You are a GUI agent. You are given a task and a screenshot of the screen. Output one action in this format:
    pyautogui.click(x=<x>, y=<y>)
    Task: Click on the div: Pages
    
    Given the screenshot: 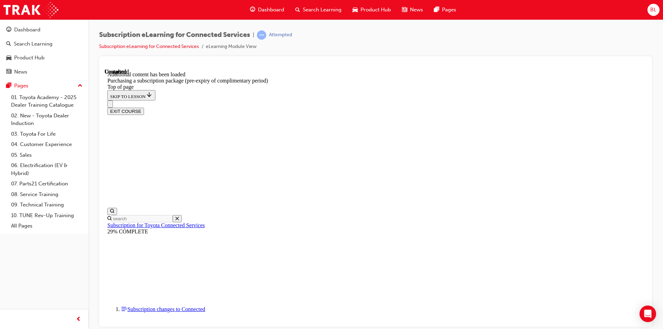 What is the action you would take?
    pyautogui.click(x=21, y=86)
    